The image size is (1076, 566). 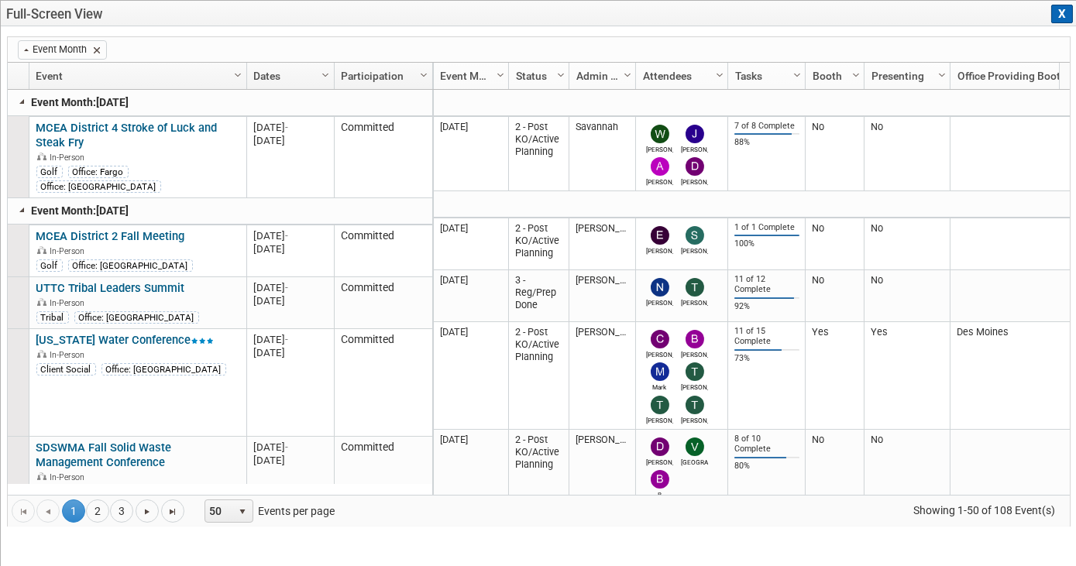 I want to click on a: UTTC Tribal Leaders Summit, so click(x=111, y=288).